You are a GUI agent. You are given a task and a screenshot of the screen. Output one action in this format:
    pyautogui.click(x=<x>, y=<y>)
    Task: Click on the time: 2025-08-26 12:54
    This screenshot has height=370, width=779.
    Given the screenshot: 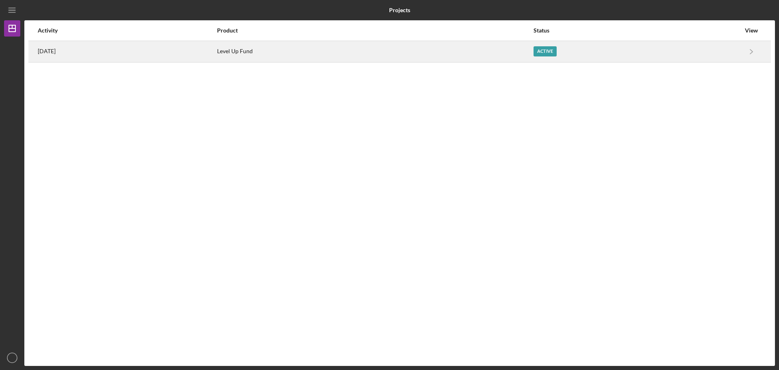 What is the action you would take?
    pyautogui.click(x=47, y=51)
    